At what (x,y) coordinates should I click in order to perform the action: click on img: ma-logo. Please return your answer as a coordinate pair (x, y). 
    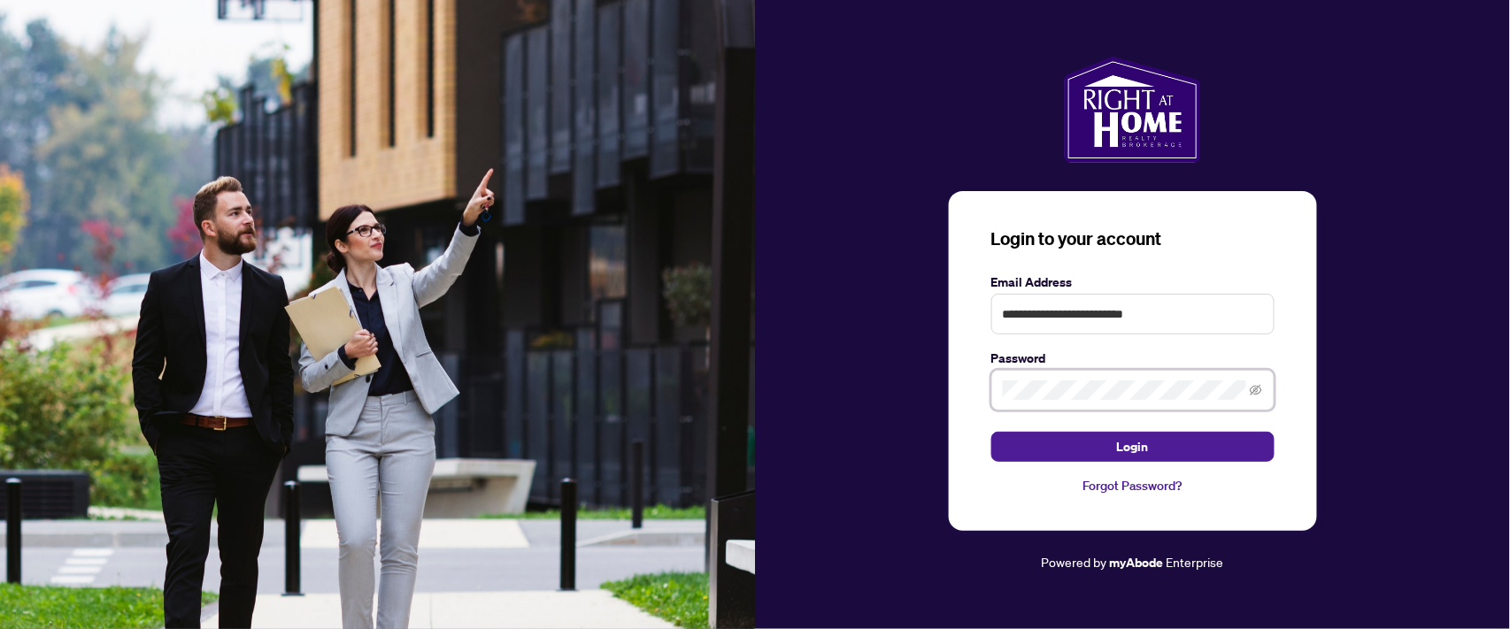
    Looking at the image, I should click on (1132, 110).